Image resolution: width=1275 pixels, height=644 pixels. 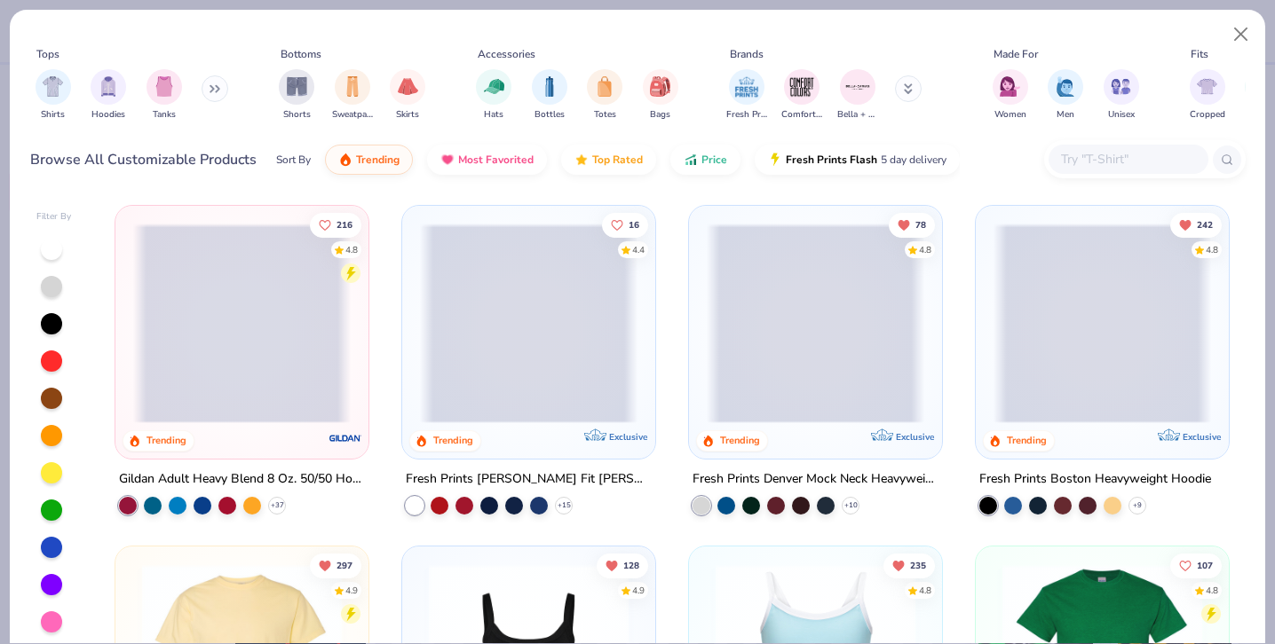 I want to click on span: + 15, so click(x=564, y=506).